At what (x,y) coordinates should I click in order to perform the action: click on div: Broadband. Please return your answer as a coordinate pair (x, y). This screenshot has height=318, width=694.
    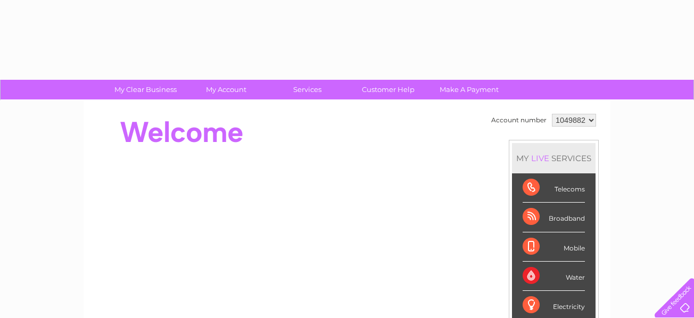
    Looking at the image, I should click on (553, 217).